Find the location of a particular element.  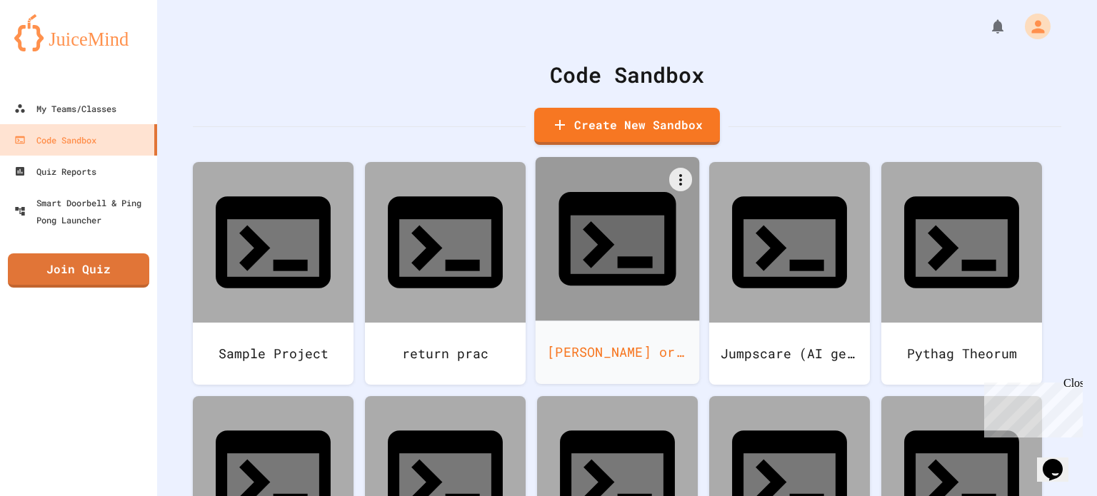

div: Chat with us now!Close is located at coordinates (52, 48).